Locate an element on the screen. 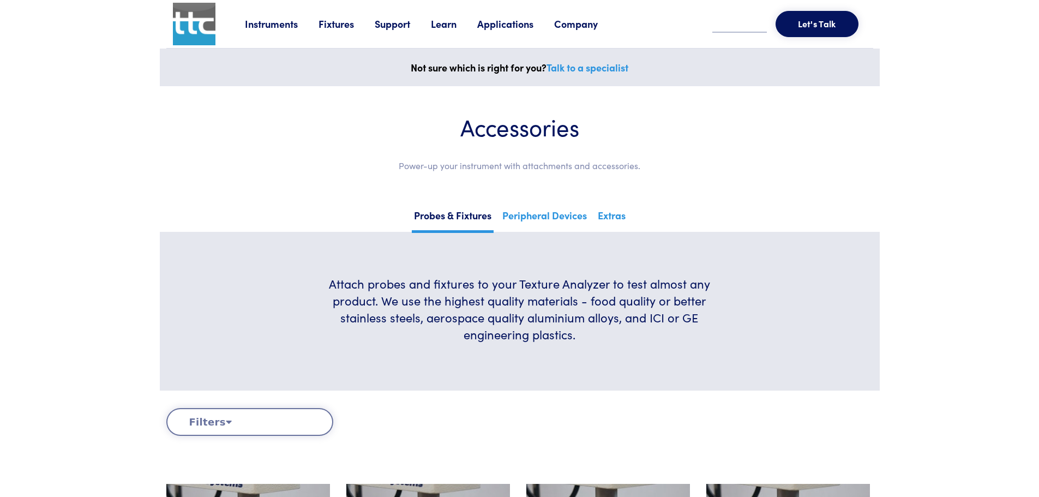 The height and width of the screenshot is (497, 1039). a: Applications is located at coordinates (515, 23).